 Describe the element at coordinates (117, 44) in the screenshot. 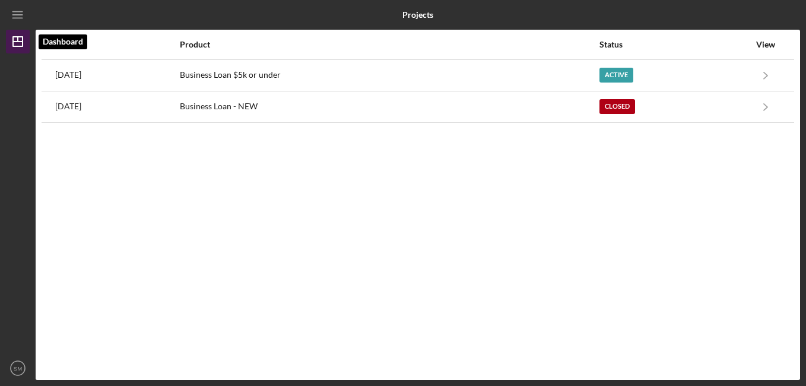

I see `div: Activity` at that location.